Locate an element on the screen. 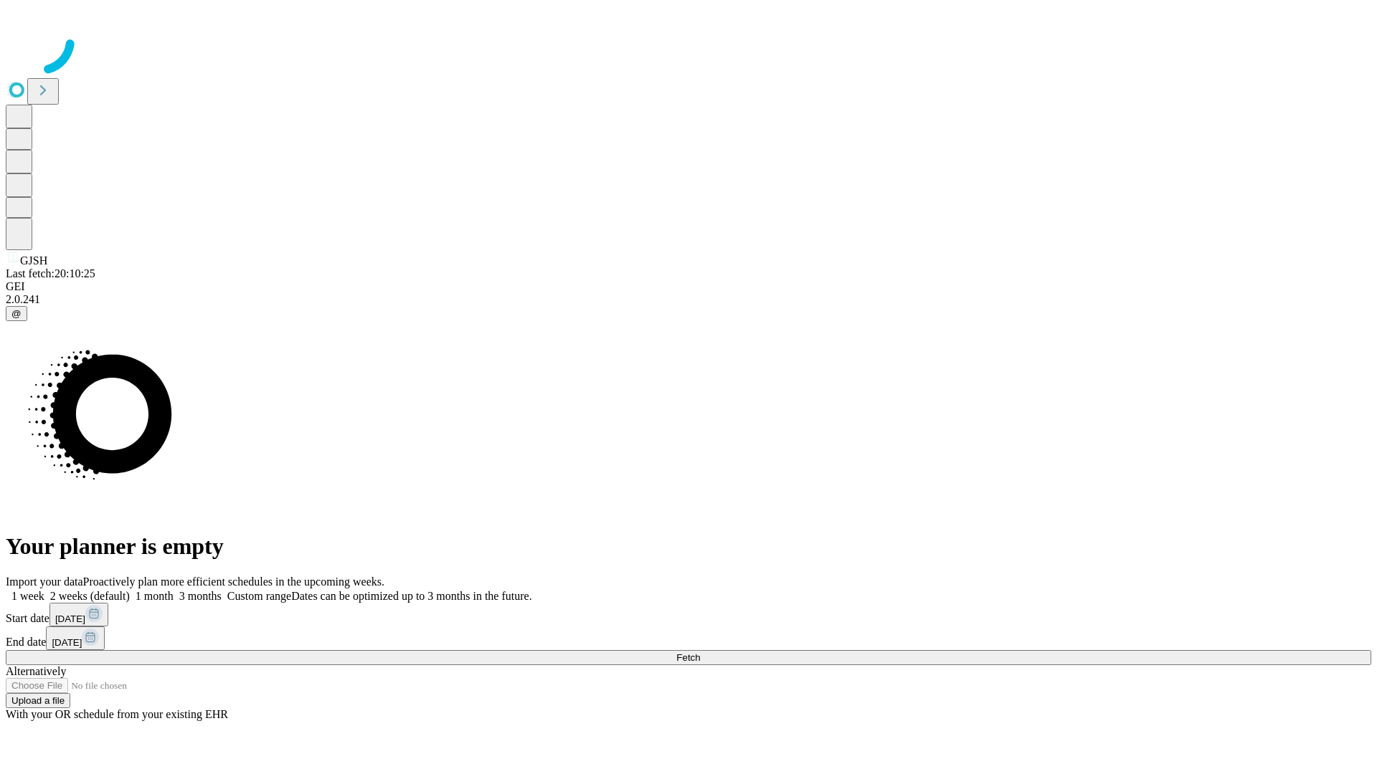 The image size is (1377, 774). span: 1 month is located at coordinates (154, 596).